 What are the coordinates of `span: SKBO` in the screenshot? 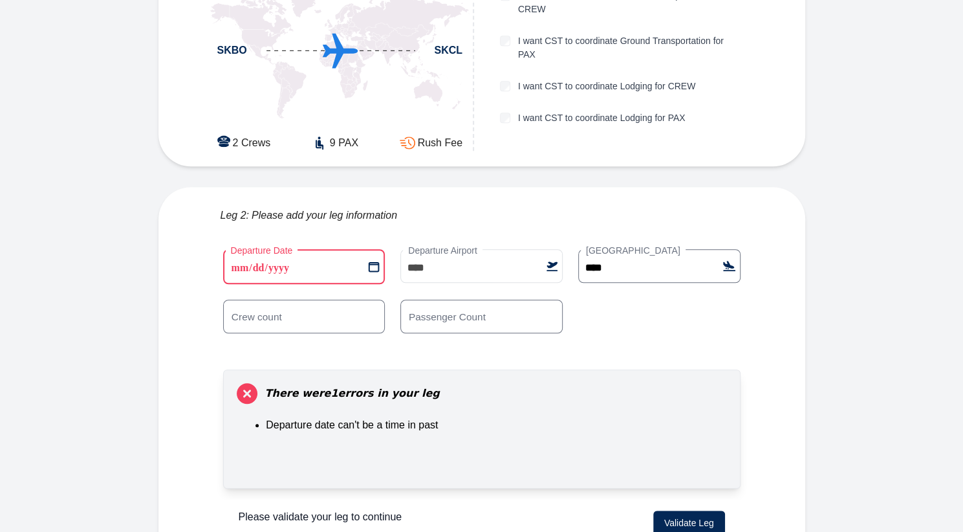 It's located at (232, 50).